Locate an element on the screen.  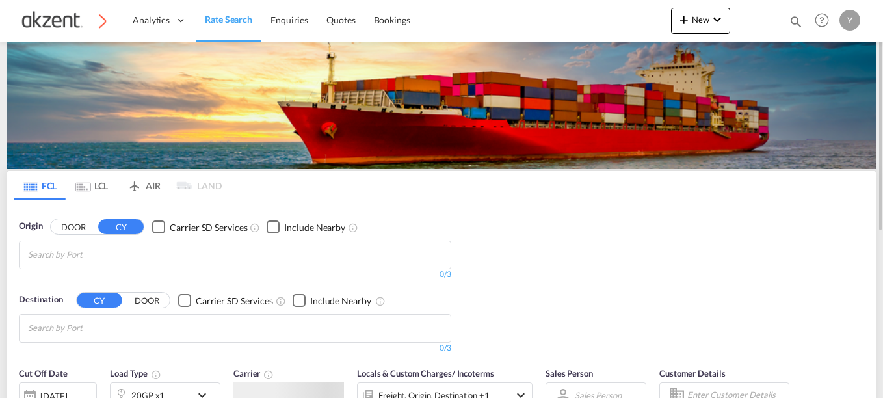
span: Quotes is located at coordinates (341, 20).